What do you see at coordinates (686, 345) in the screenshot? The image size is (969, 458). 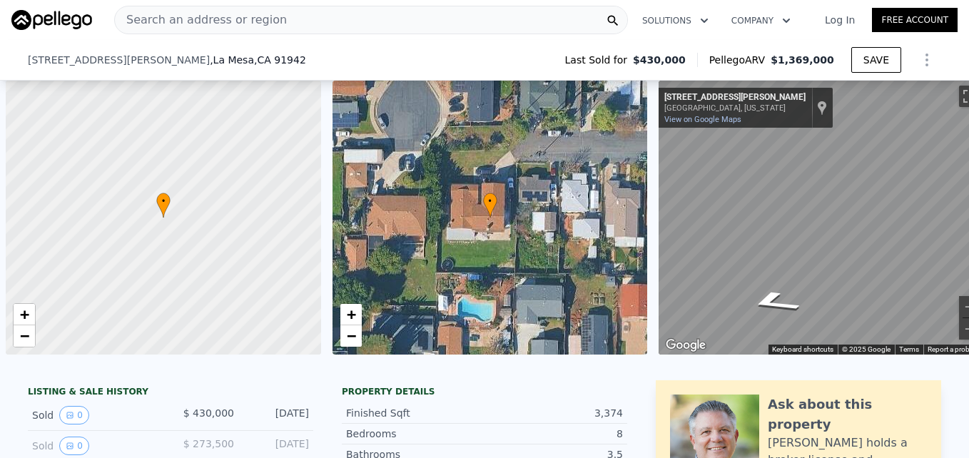 I see `img: Google` at bounding box center [686, 345].